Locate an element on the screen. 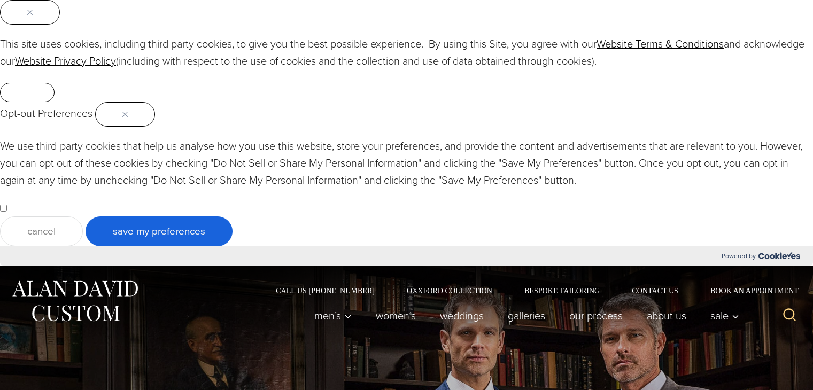  button: Save My Preferences is located at coordinates (159, 232).